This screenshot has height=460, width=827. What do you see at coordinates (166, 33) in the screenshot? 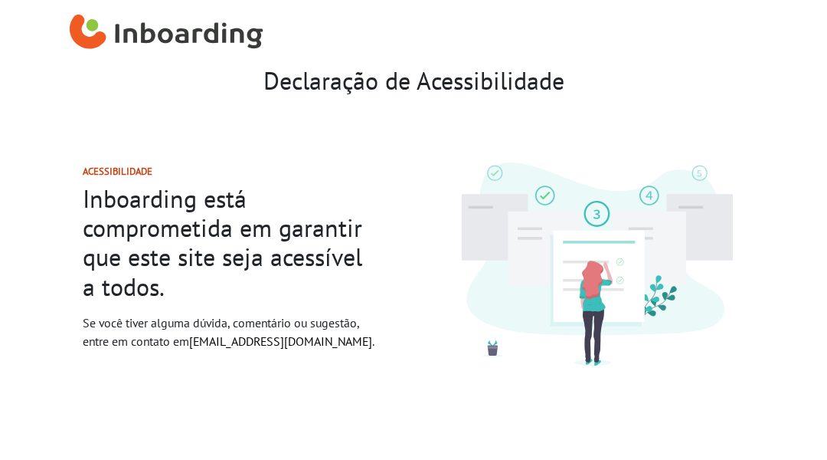
I see `a: Inboarding Home Page` at bounding box center [166, 33].